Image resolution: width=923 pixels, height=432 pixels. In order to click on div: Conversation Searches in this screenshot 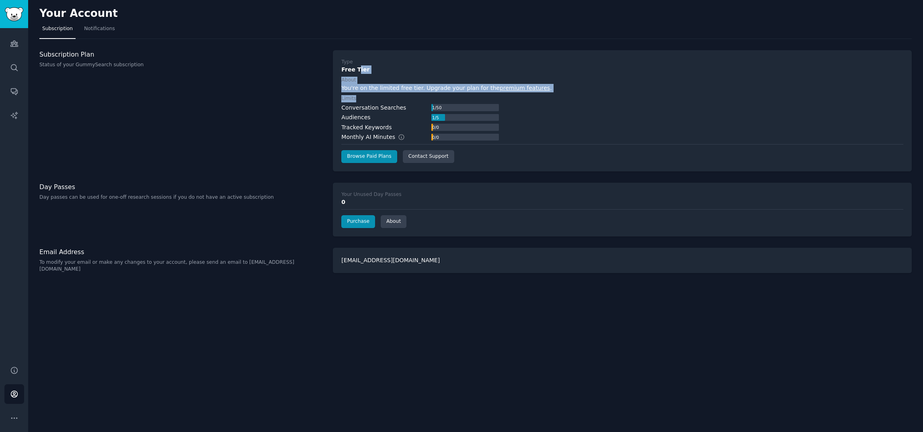, I will do `click(373, 108)`.